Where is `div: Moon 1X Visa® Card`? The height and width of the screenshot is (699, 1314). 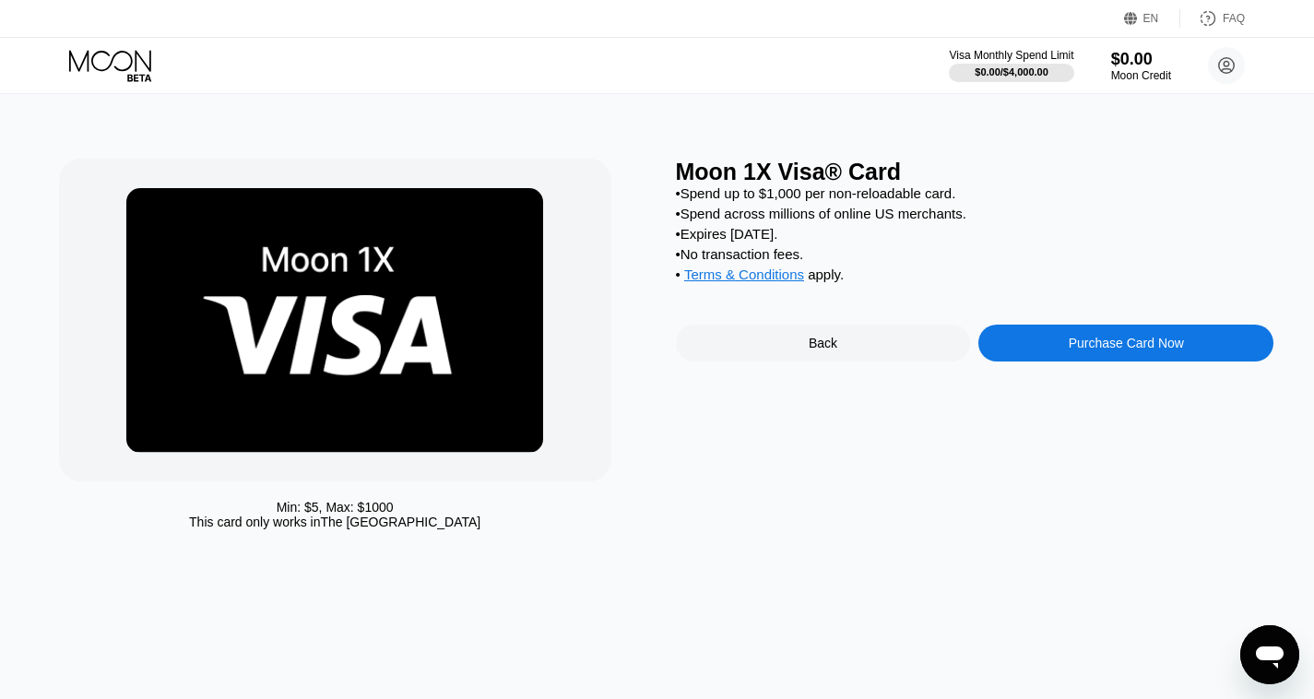
div: Moon 1X Visa® Card is located at coordinates (975, 172).